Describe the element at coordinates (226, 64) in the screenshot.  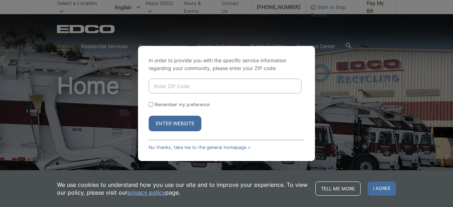
I see `p: In order to provide you with the specific service information regarding your community, please en...` at that location.